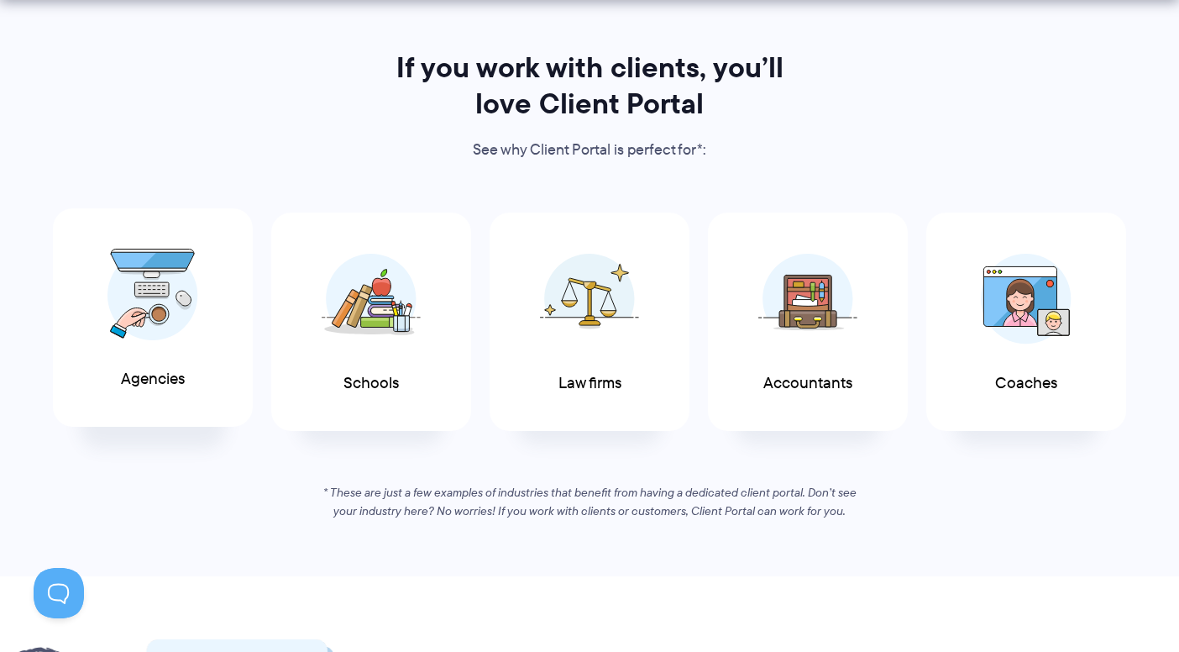 This screenshot has width=1179, height=652. What do you see at coordinates (589, 86) in the screenshot?
I see `h2: If you work with clients, you’ll love Client Portal` at bounding box center [589, 86].